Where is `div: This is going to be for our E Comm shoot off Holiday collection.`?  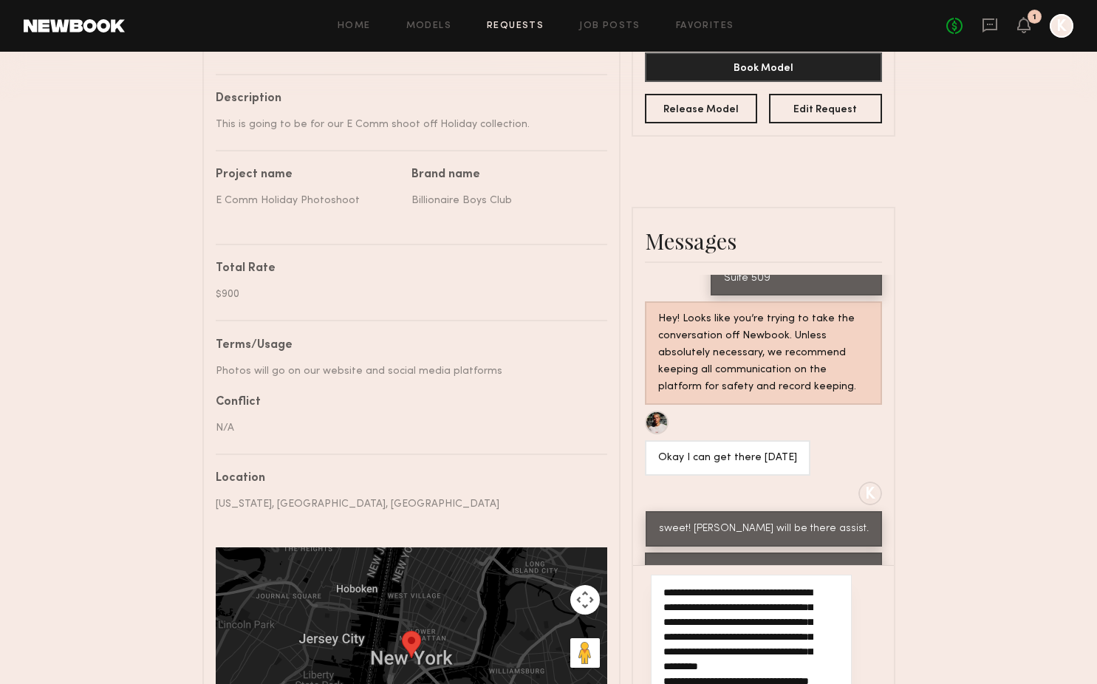
div: This is going to be for our E Comm shoot off Holiday collection. is located at coordinates (405, 124).